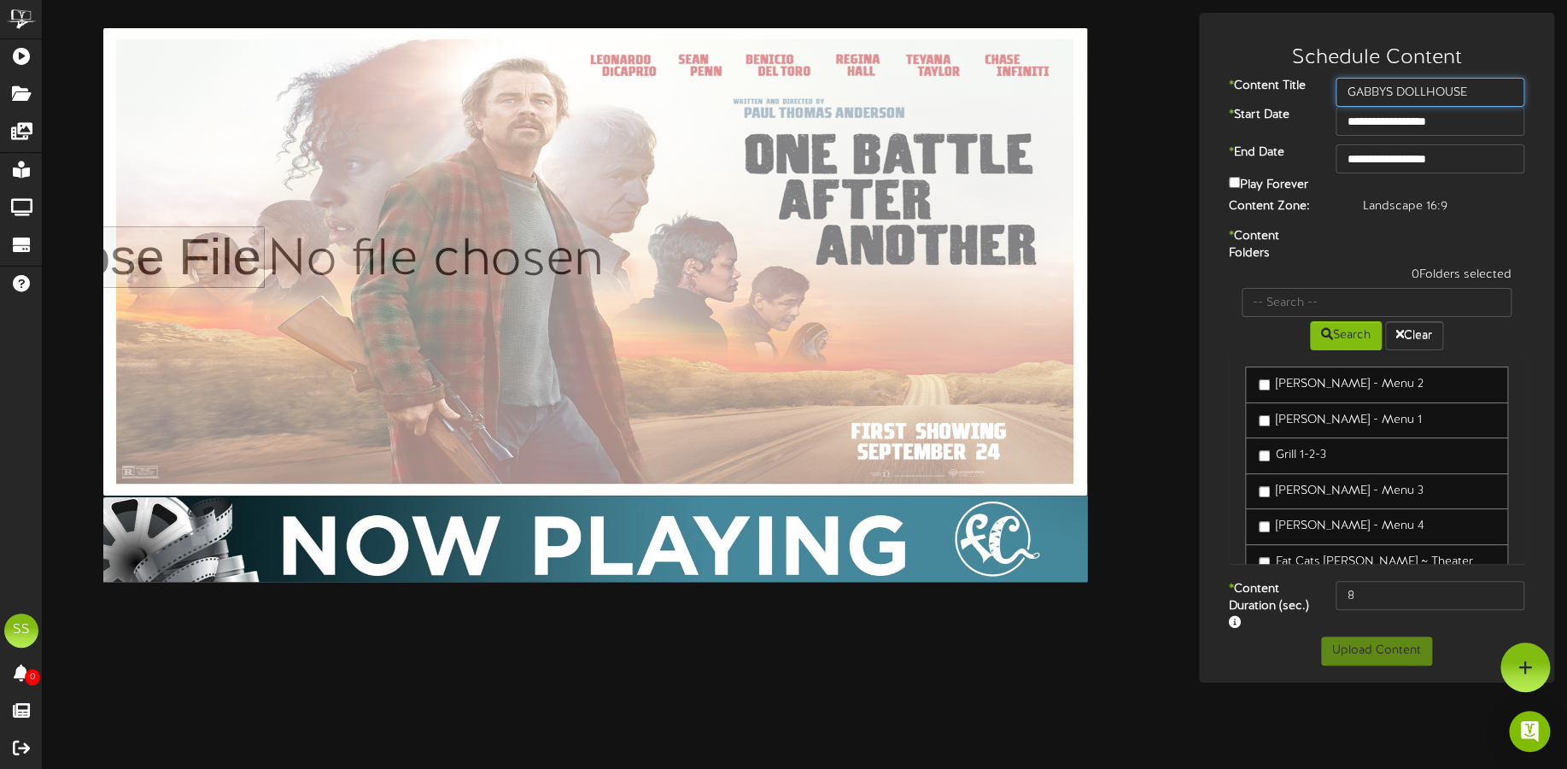  I want to click on input: 15, so click(1430, 595).